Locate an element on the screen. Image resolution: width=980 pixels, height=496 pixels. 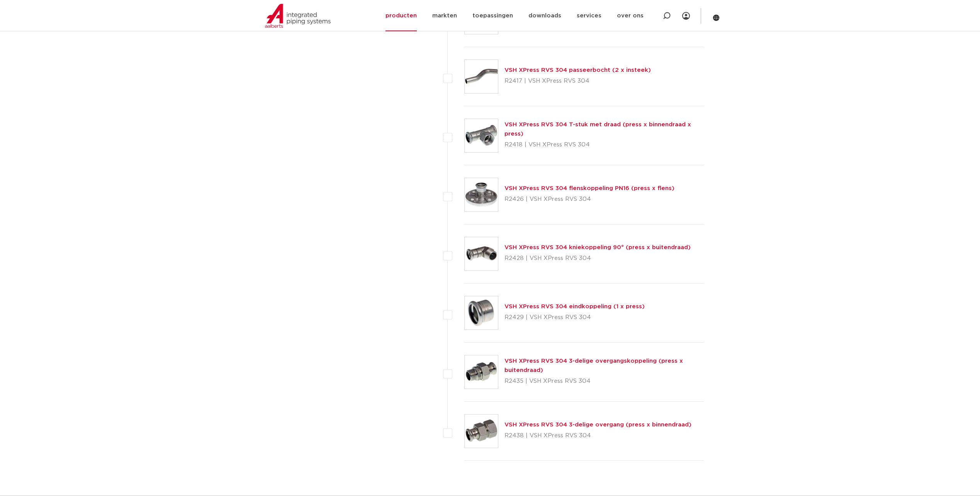
a: VSH XPress RVS 304 T-stuk met draad (press x binnendraad x press) is located at coordinates (597, 129).